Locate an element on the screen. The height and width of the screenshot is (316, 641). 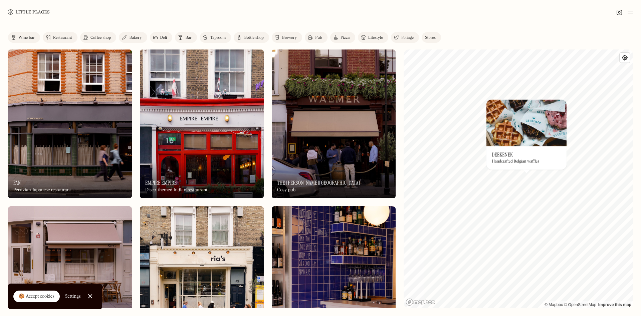
a: Empire EmpireEmpire EmpireEmpire EmpireDisco-themed Indian restaurant is located at coordinates (202, 124).